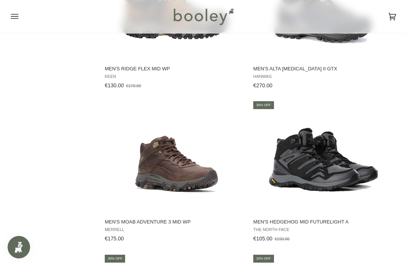  What do you see at coordinates (175, 76) in the screenshot?
I see `span: Keen` at bounding box center [175, 76].